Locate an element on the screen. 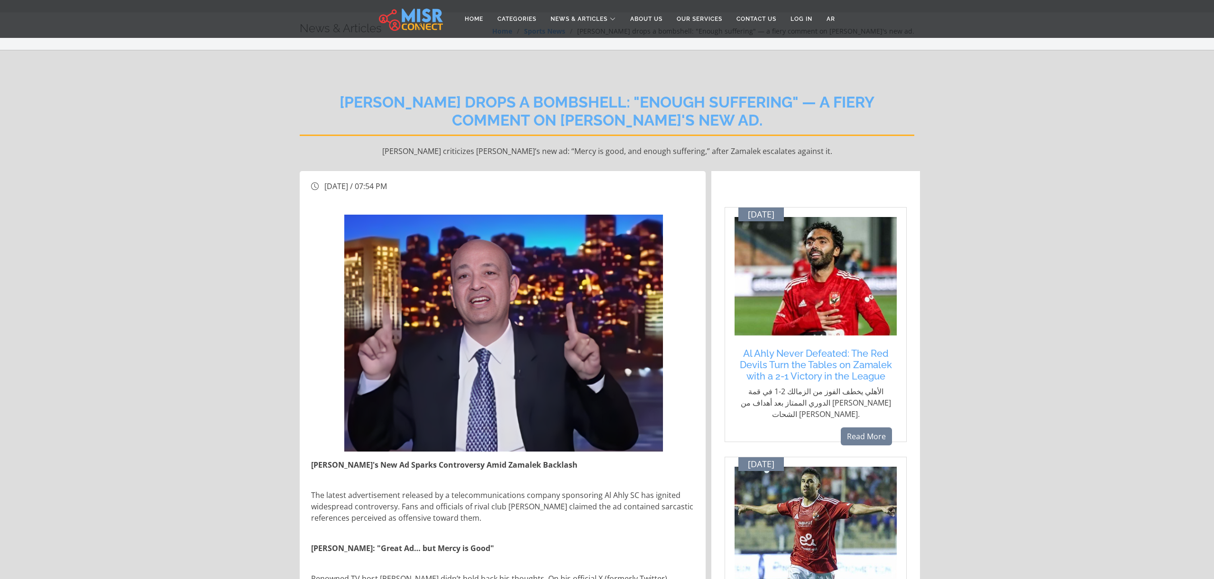 Image resolution: width=1214 pixels, height=579 pixels. img: عمرو أديب يعلق على إعلان الأهلي المثير للجدل. is located at coordinates (504, 333).